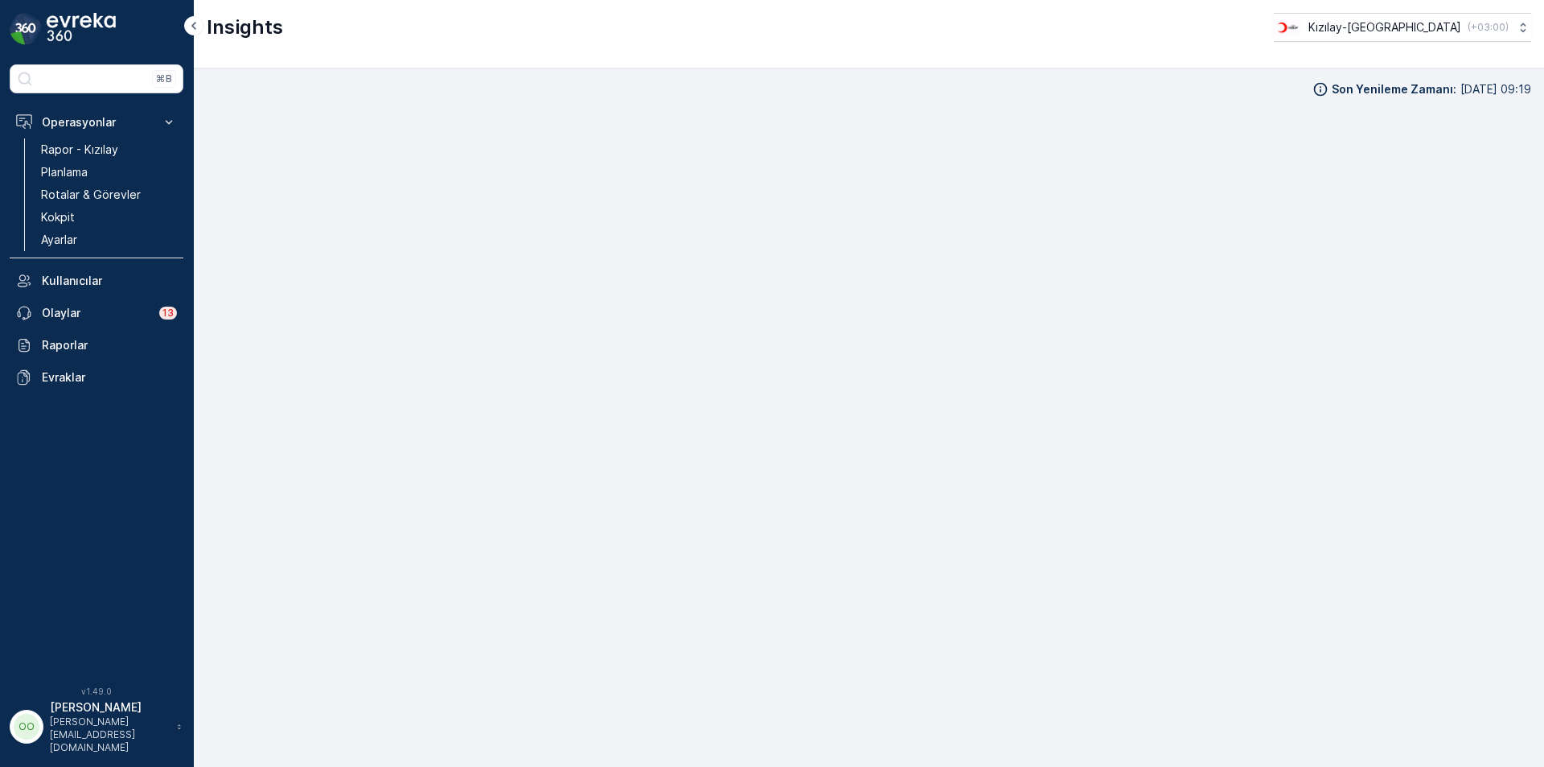 This screenshot has width=1544, height=767. Describe the element at coordinates (97, 122) in the screenshot. I see `button: Operasyonlar` at that location.